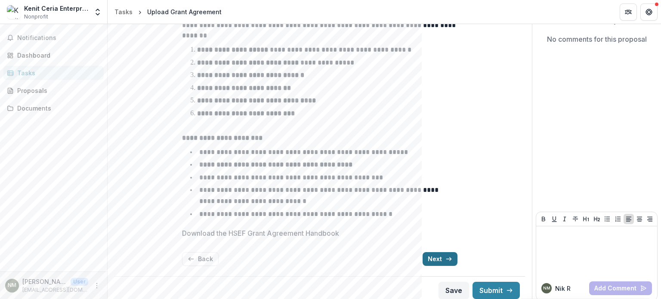 The image size is (661, 299). I want to click on span: Nonprofit, so click(36, 17).